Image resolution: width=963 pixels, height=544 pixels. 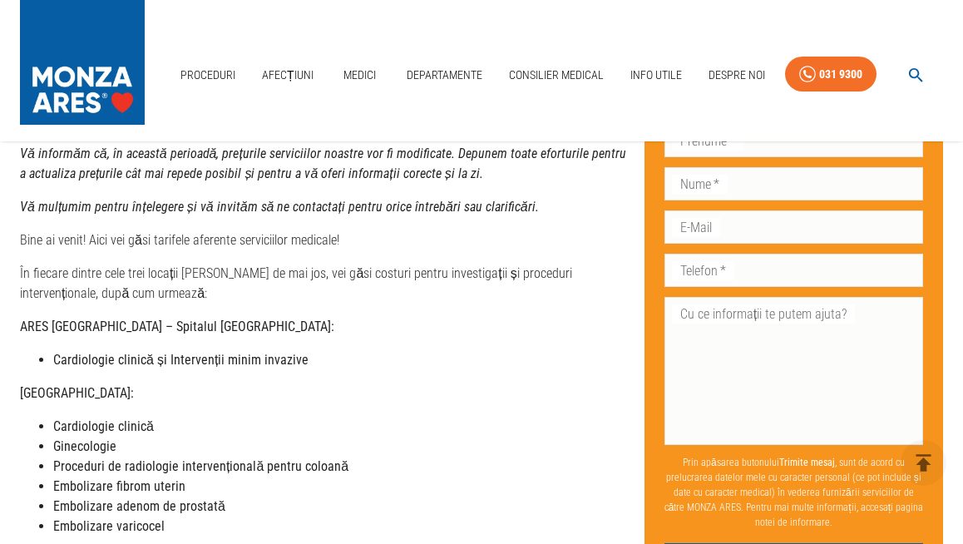 What do you see at coordinates (794, 492) in the screenshot?
I see `p: Prin apăsarea butonului , sunt de acord cu prelucrarea datelor mele cu caracter personal (ce pot ...` at bounding box center [794, 492].